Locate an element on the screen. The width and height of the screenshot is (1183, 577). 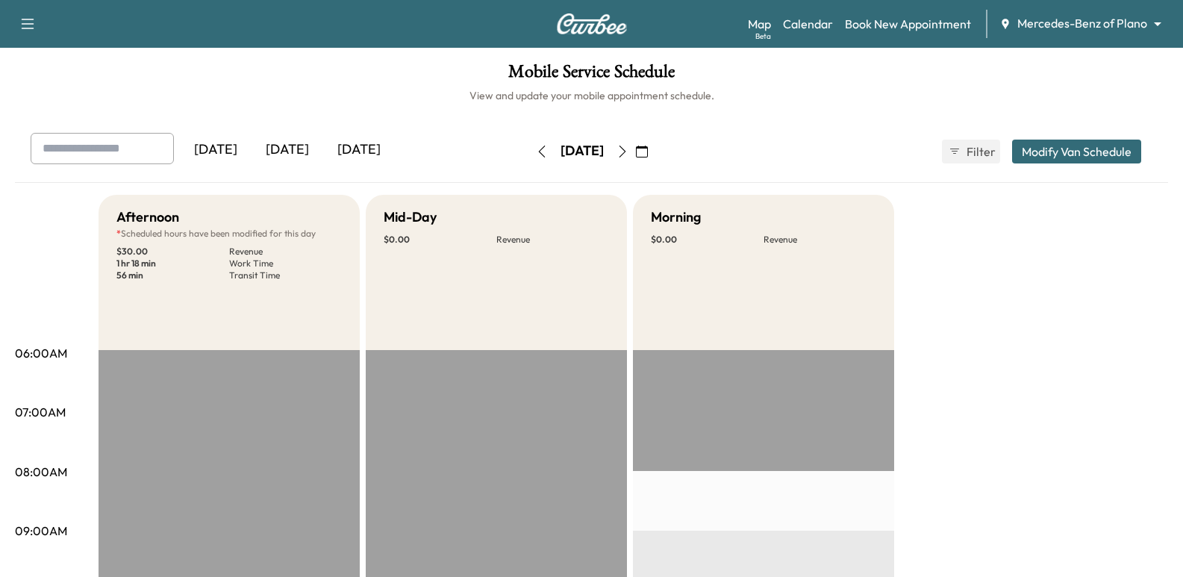
h6: View and update your mobile appointment schedule. is located at coordinates (591, 96).